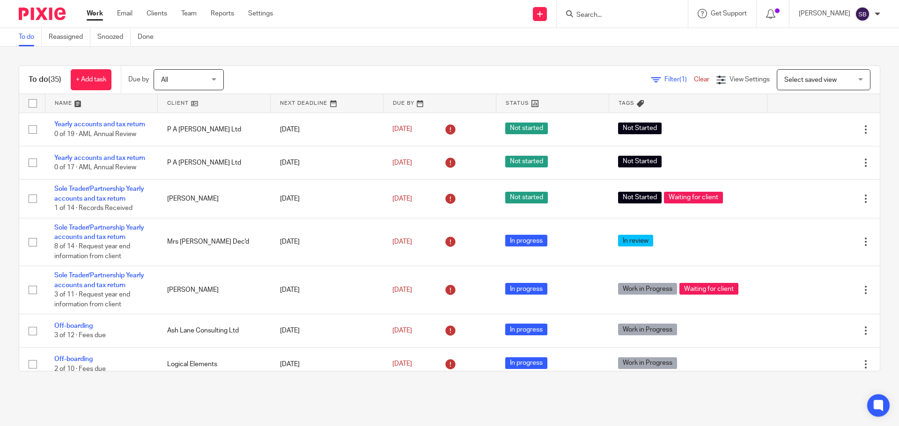 Image resolution: width=899 pixels, height=426 pixels. I want to click on span: All, so click(164, 80).